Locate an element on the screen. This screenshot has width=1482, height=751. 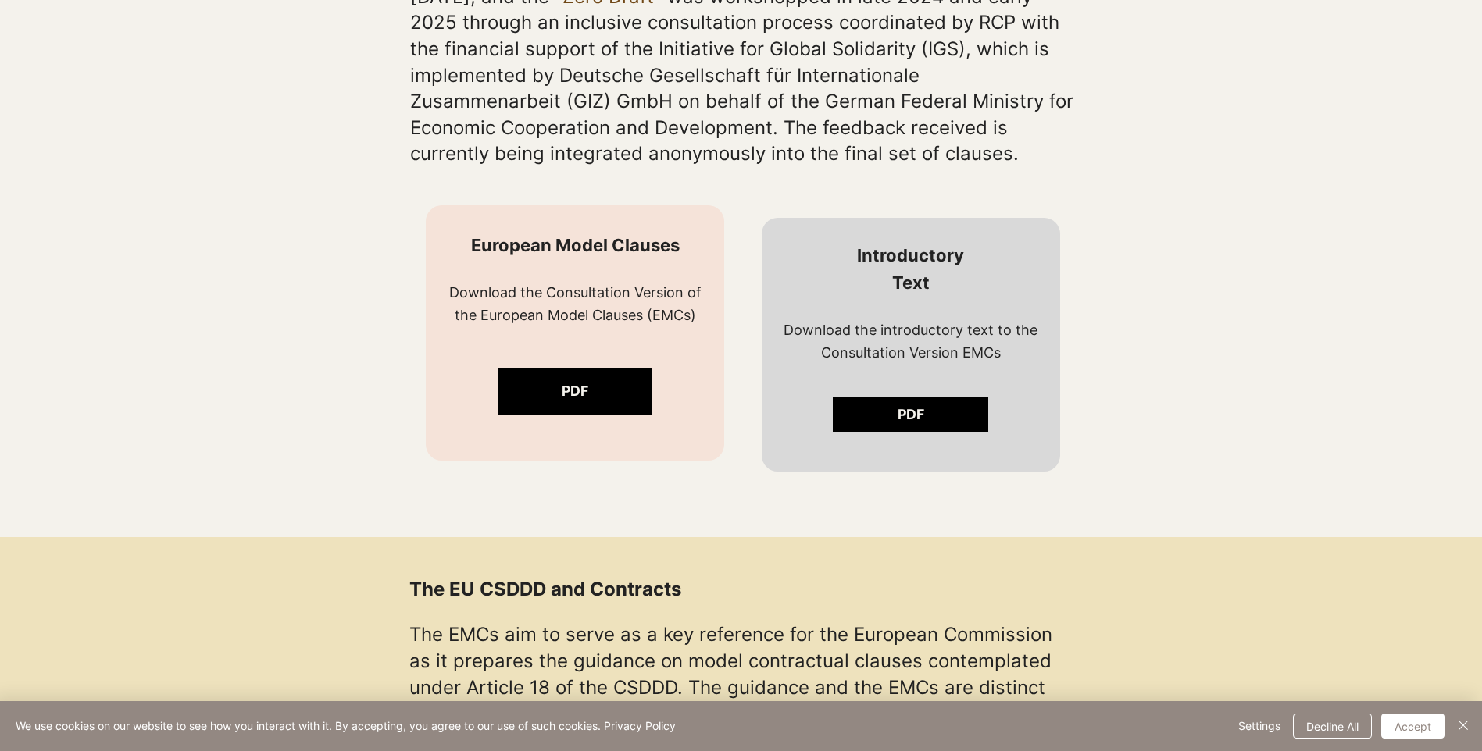
img: Close is located at coordinates (1463, 726).